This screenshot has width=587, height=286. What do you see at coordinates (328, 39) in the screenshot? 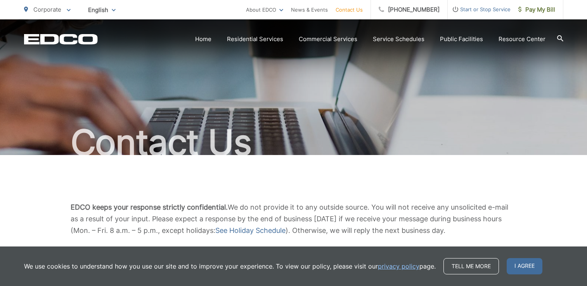
I see `a: Commercial Services` at bounding box center [328, 39].